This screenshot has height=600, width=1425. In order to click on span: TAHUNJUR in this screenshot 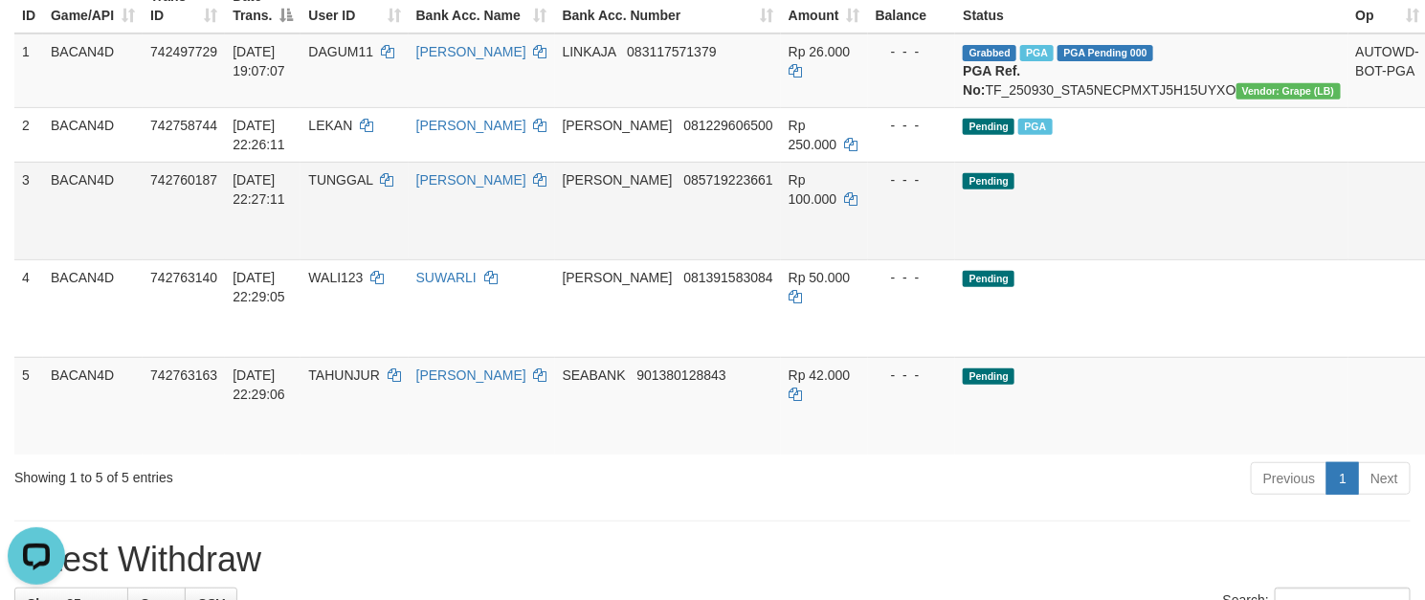, I will do `click(344, 375)`.